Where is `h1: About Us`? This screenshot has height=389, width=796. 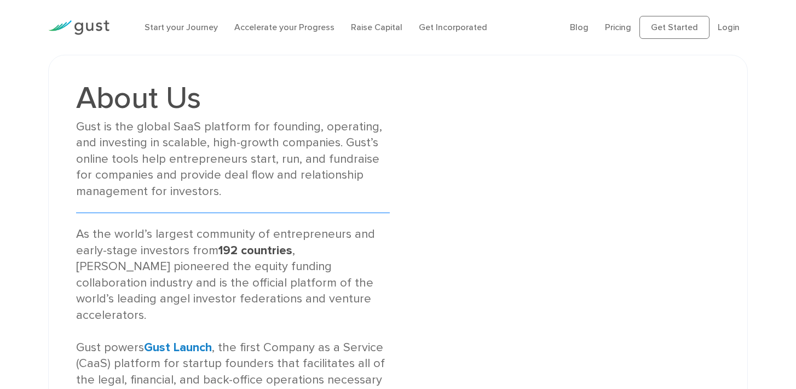 h1: About Us is located at coordinates (233, 98).